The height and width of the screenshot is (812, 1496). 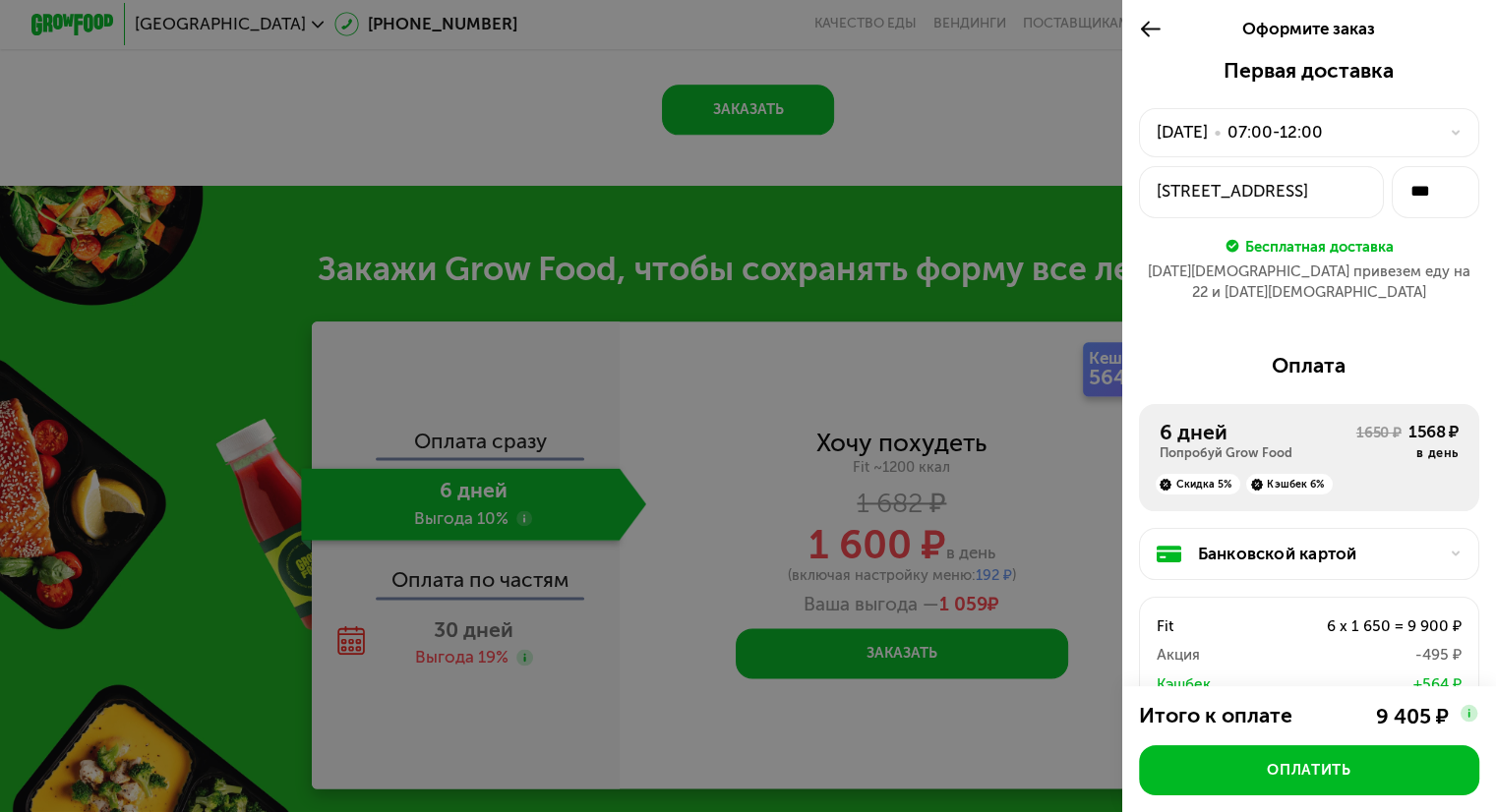 What do you see at coordinates (1318, 245) in the screenshot?
I see `div: Бесплатная доставка` at bounding box center [1318, 245].